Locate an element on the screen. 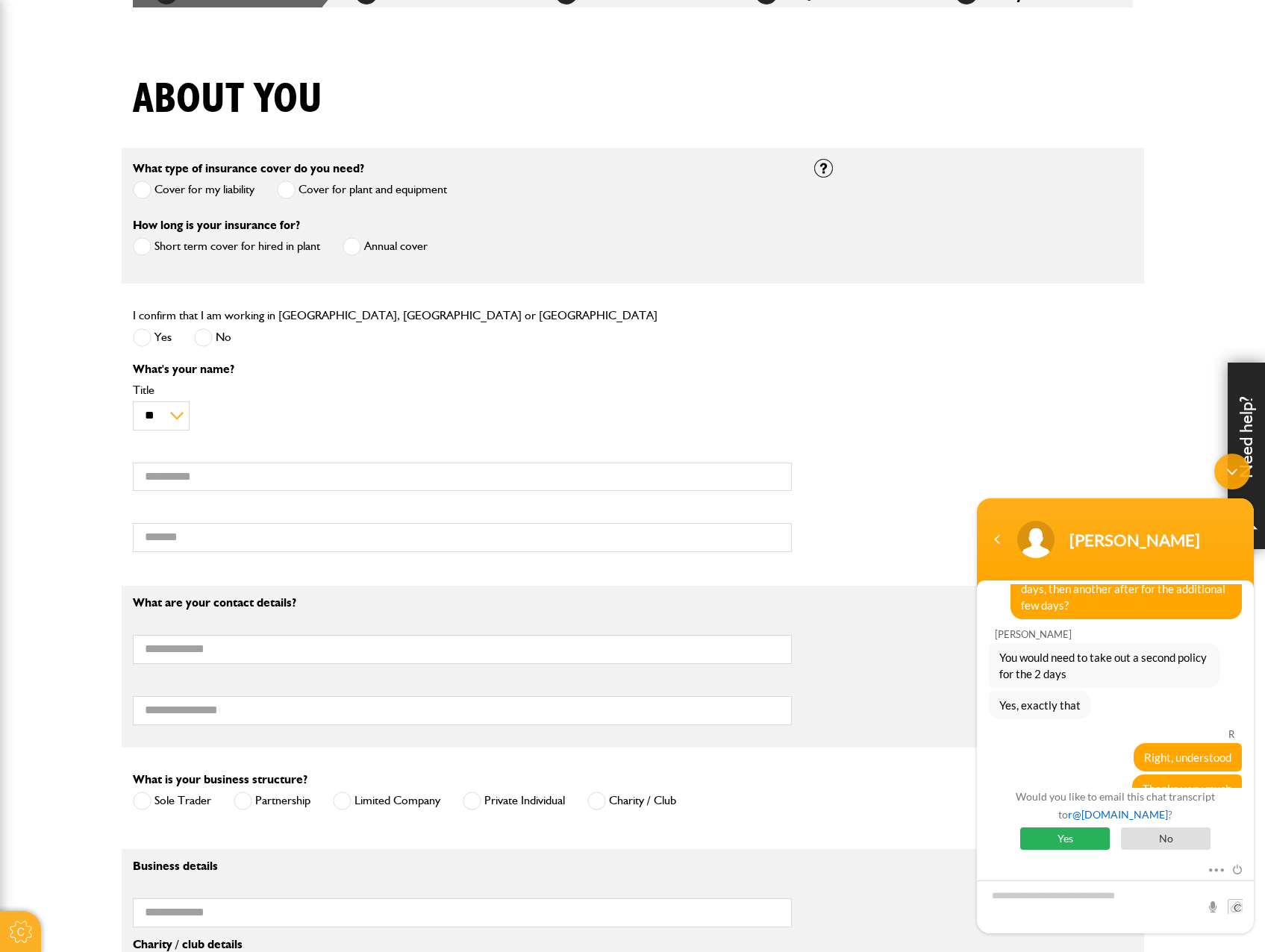 This screenshot has height=952, width=1265. span: Right, understood is located at coordinates (218, 311).